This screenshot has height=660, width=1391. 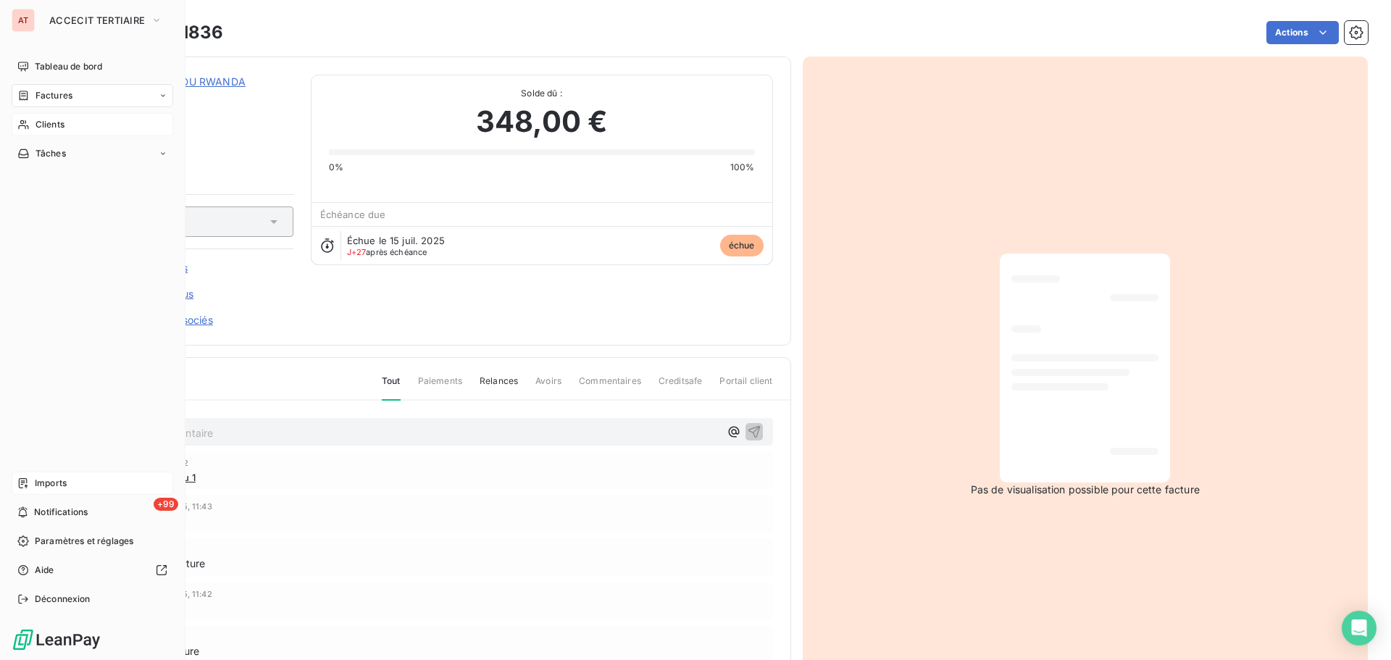 What do you see at coordinates (57, 640) in the screenshot?
I see `img: Logo LeanPay` at bounding box center [57, 640].